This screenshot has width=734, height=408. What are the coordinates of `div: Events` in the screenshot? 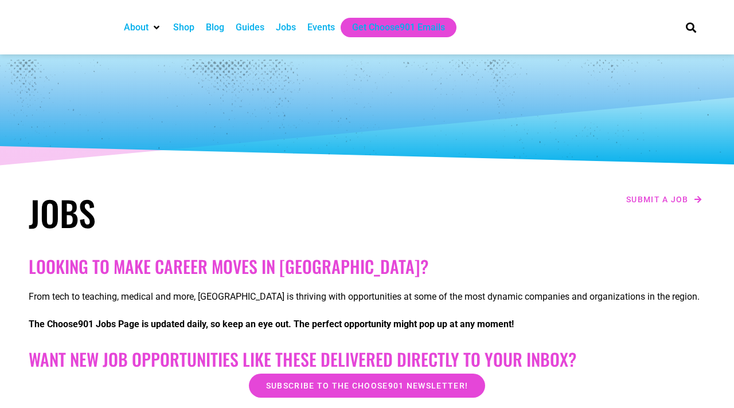 It's located at (321, 28).